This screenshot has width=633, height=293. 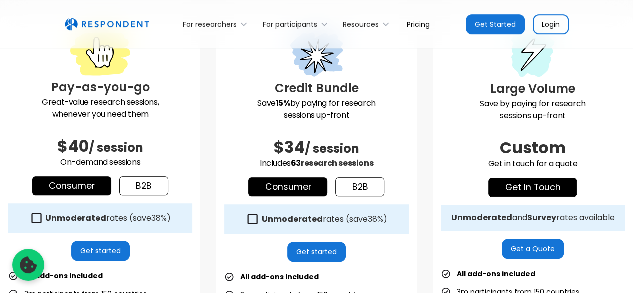 I want to click on p: Includes, so click(x=316, y=163).